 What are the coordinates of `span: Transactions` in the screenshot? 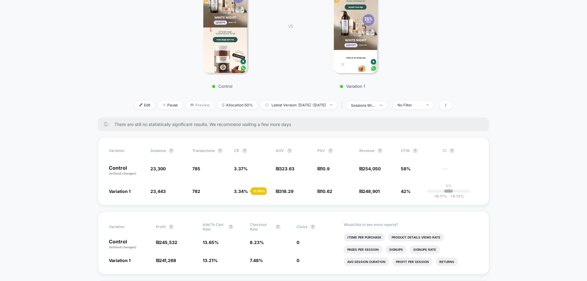 It's located at (203, 150).